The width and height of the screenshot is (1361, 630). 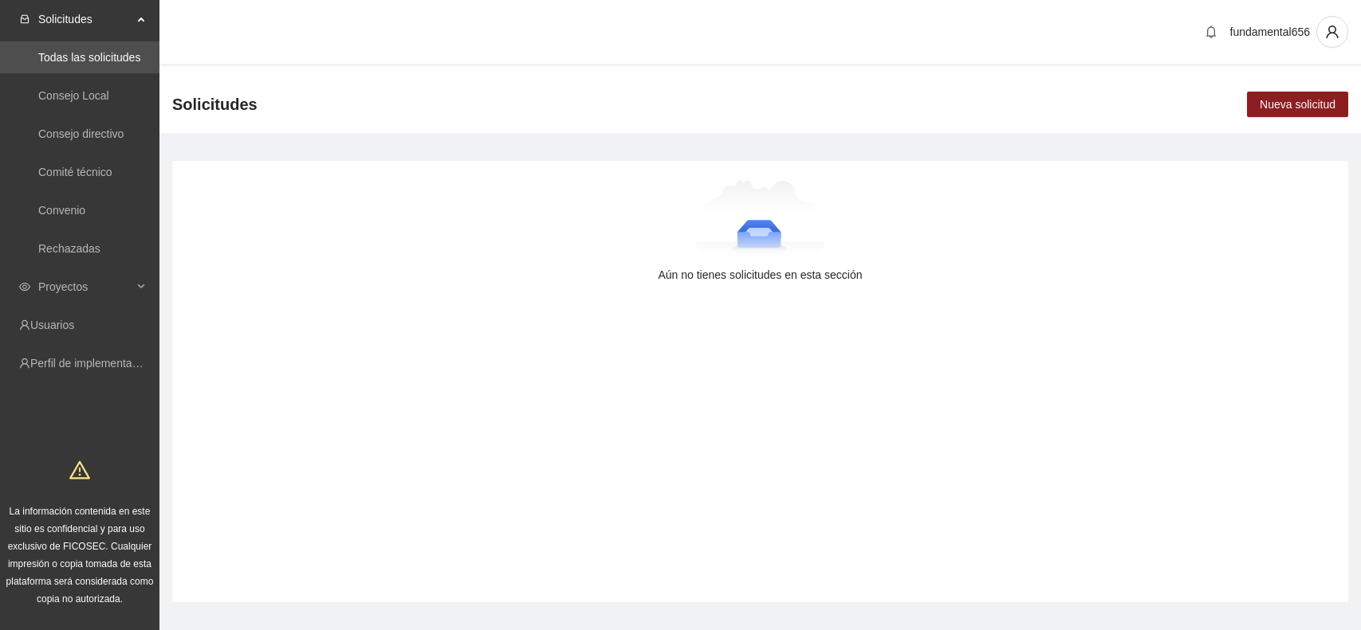 What do you see at coordinates (1211, 32) in the screenshot?
I see `span: bell` at bounding box center [1211, 32].